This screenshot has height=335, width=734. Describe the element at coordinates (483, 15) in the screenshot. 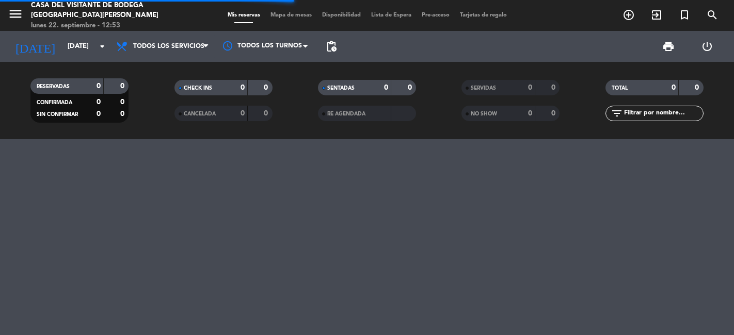

I see `span: Tarjetas de regalo` at that location.